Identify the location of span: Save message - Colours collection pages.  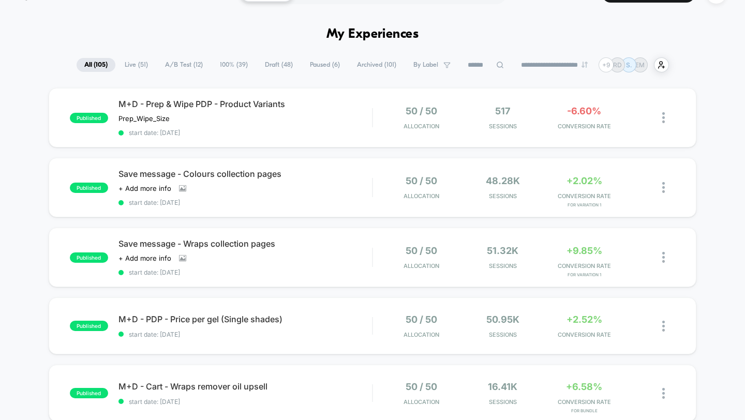
(245, 174).